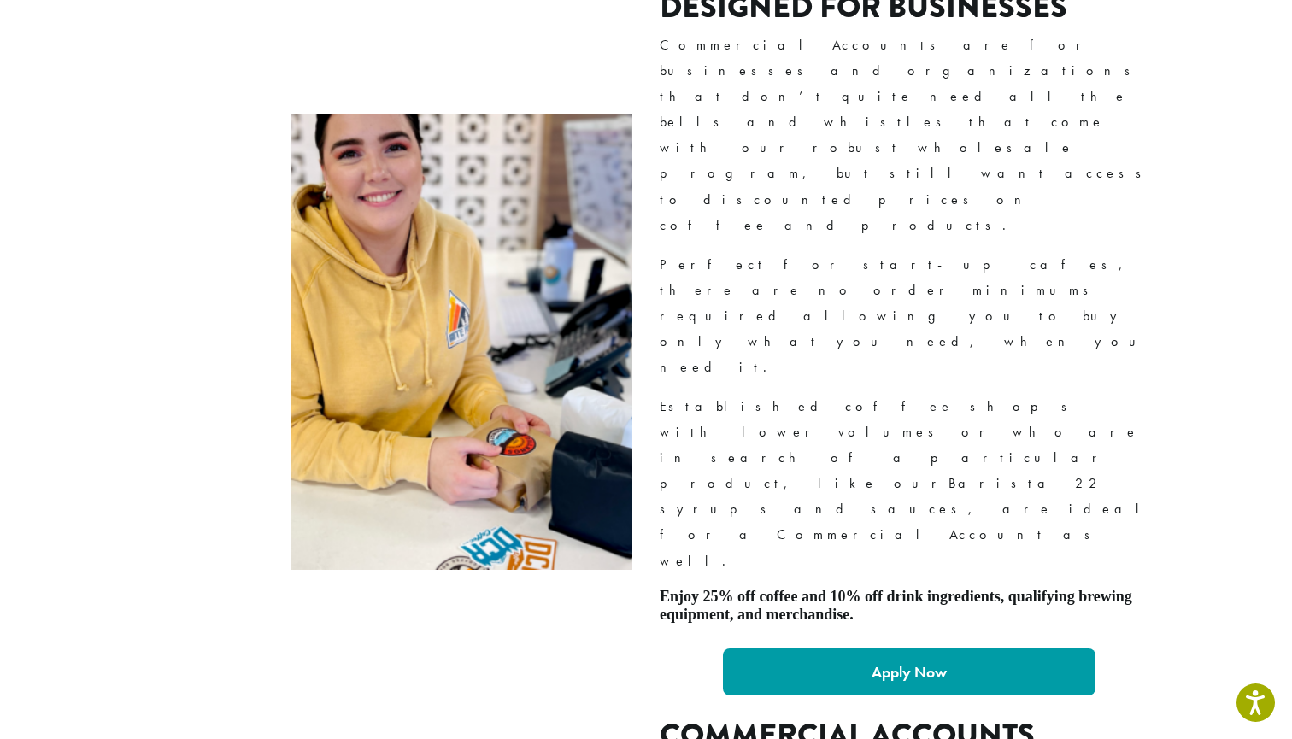  Describe the element at coordinates (909, 606) in the screenshot. I see `h5: Enjoy 25% off coffee and 10% off drink ingredients, qualifying brewing equipment, and merchandise.` at that location.